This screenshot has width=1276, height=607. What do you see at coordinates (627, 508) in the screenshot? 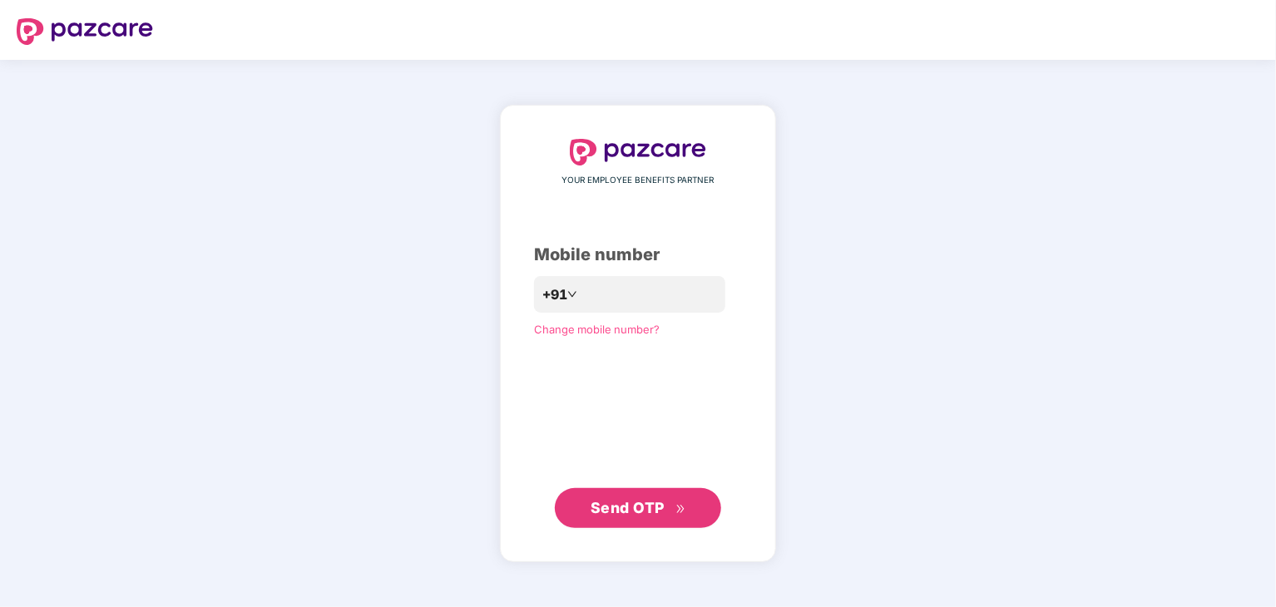
I see `span: Send OTP` at bounding box center [627, 508].